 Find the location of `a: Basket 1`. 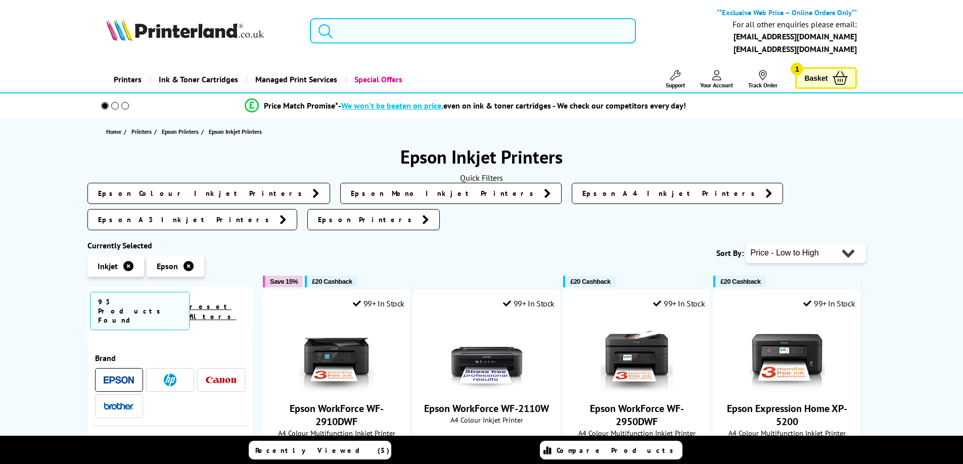

a: Basket 1 is located at coordinates (826, 78).